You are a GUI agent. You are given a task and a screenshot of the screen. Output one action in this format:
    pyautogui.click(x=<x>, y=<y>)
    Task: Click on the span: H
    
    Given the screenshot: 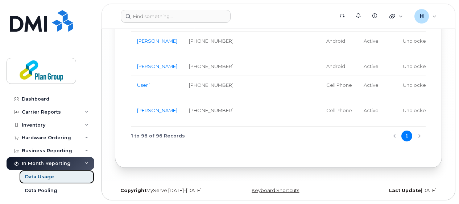 What is the action you would take?
    pyautogui.click(x=422, y=16)
    